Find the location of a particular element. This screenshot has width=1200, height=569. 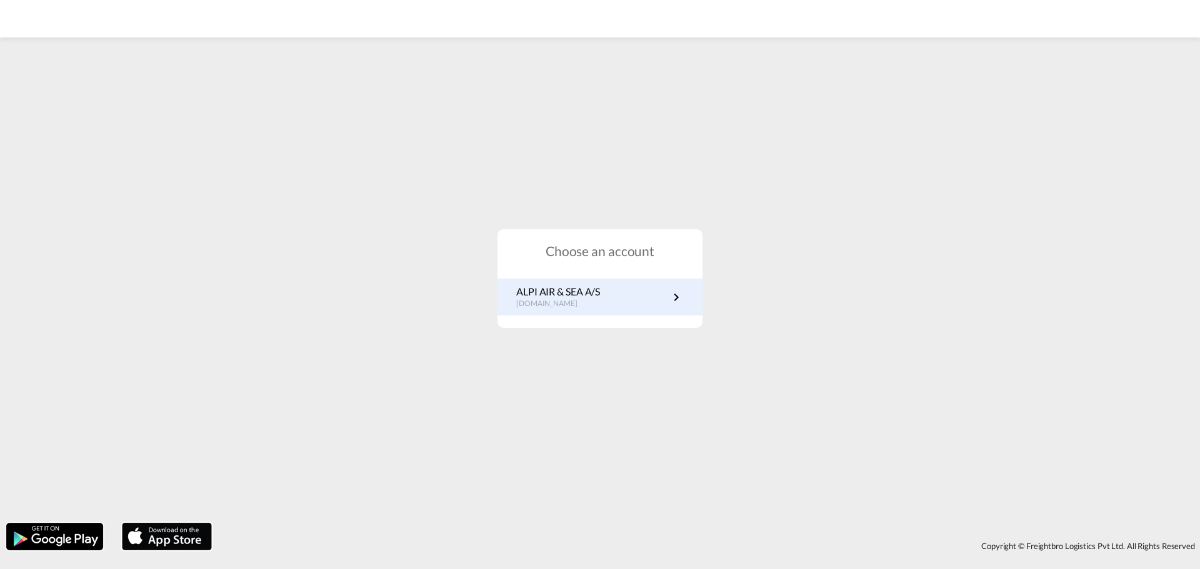

p: ALPI AIR & SEA A/S is located at coordinates (558, 292).